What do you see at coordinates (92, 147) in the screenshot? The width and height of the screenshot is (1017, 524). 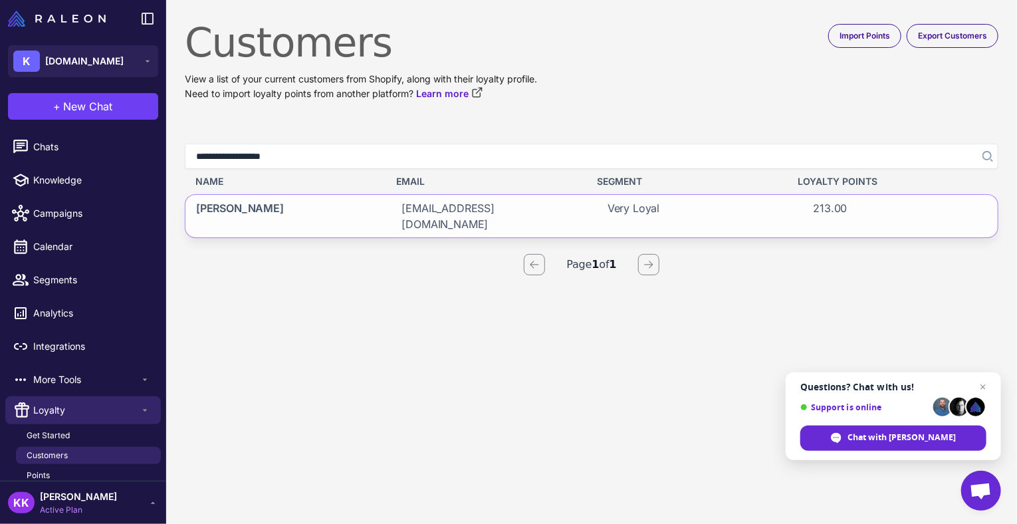 I see `span: Chats` at bounding box center [92, 147].